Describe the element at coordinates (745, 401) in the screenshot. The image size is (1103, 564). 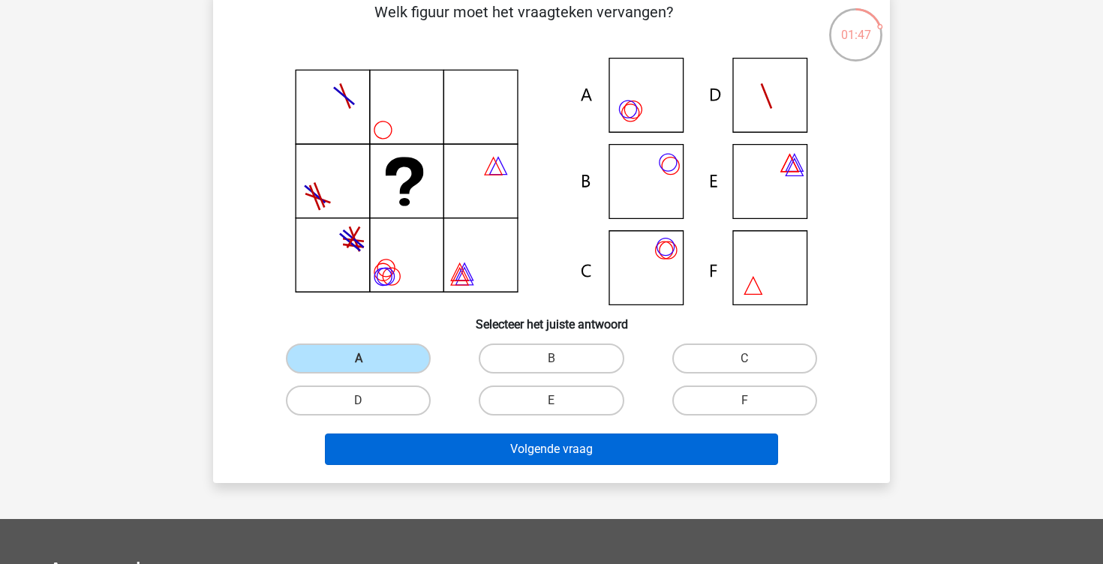
I see `label: F` at that location.